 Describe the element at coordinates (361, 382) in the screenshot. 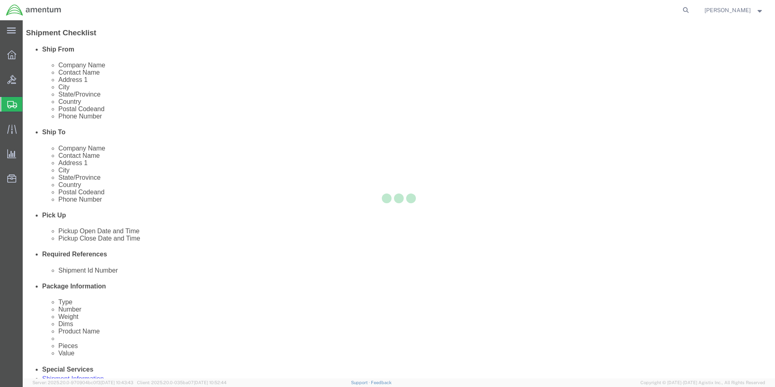

I see `a: Support` at that location.